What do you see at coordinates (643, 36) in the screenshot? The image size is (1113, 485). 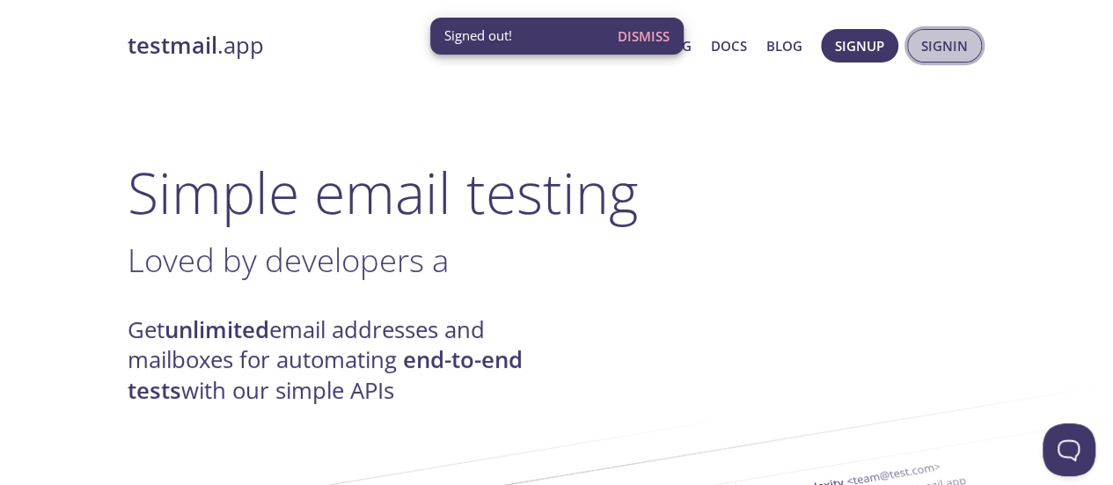 I see `span: Dismiss` at bounding box center [643, 36].